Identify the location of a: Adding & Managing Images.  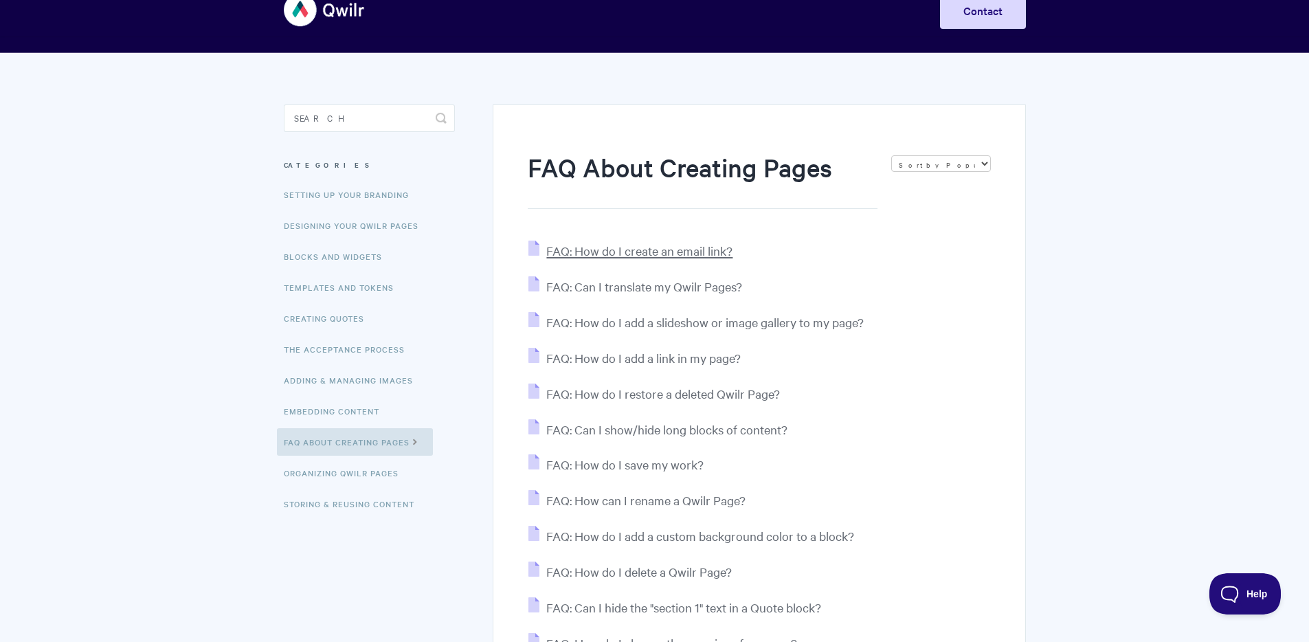
(353, 380).